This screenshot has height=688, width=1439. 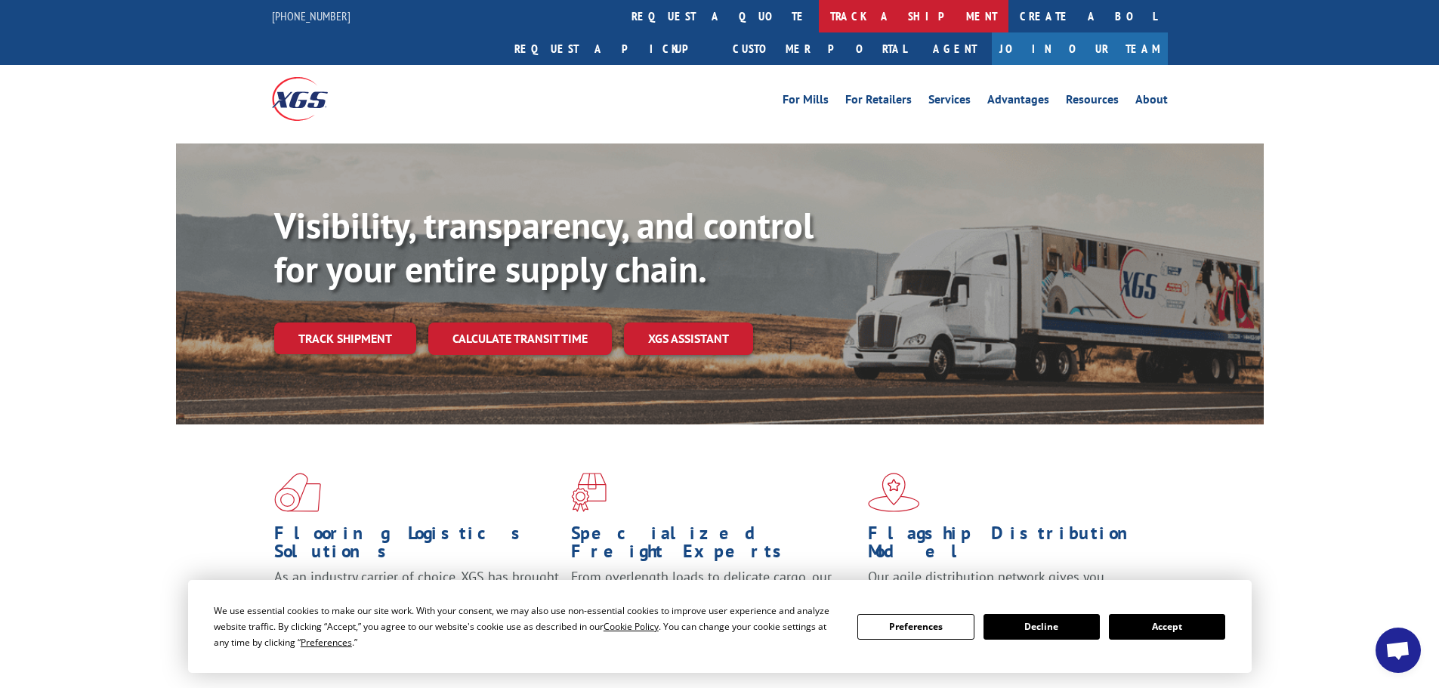 I want to click on a: XGS ASSISTANT, so click(x=688, y=338).